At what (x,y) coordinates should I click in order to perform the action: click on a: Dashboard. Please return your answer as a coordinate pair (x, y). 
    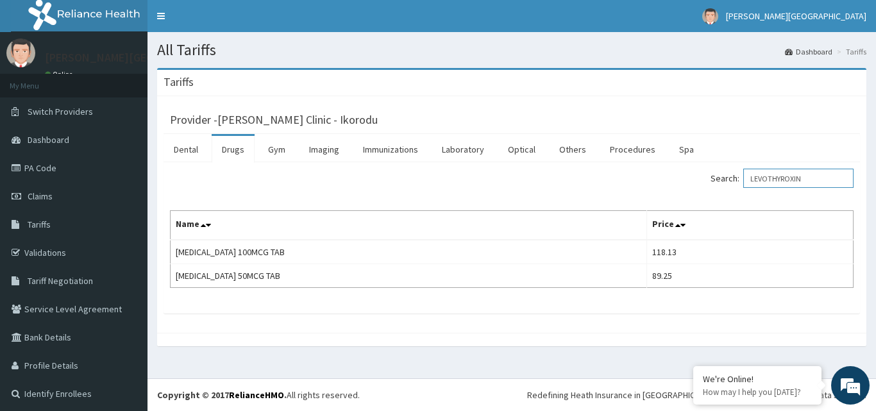
    Looking at the image, I should click on (809, 51).